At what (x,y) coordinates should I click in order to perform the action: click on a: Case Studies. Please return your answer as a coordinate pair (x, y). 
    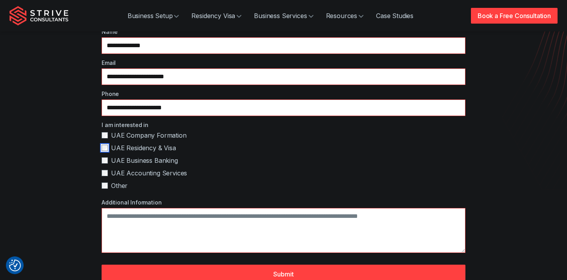
    Looking at the image, I should click on (395, 16).